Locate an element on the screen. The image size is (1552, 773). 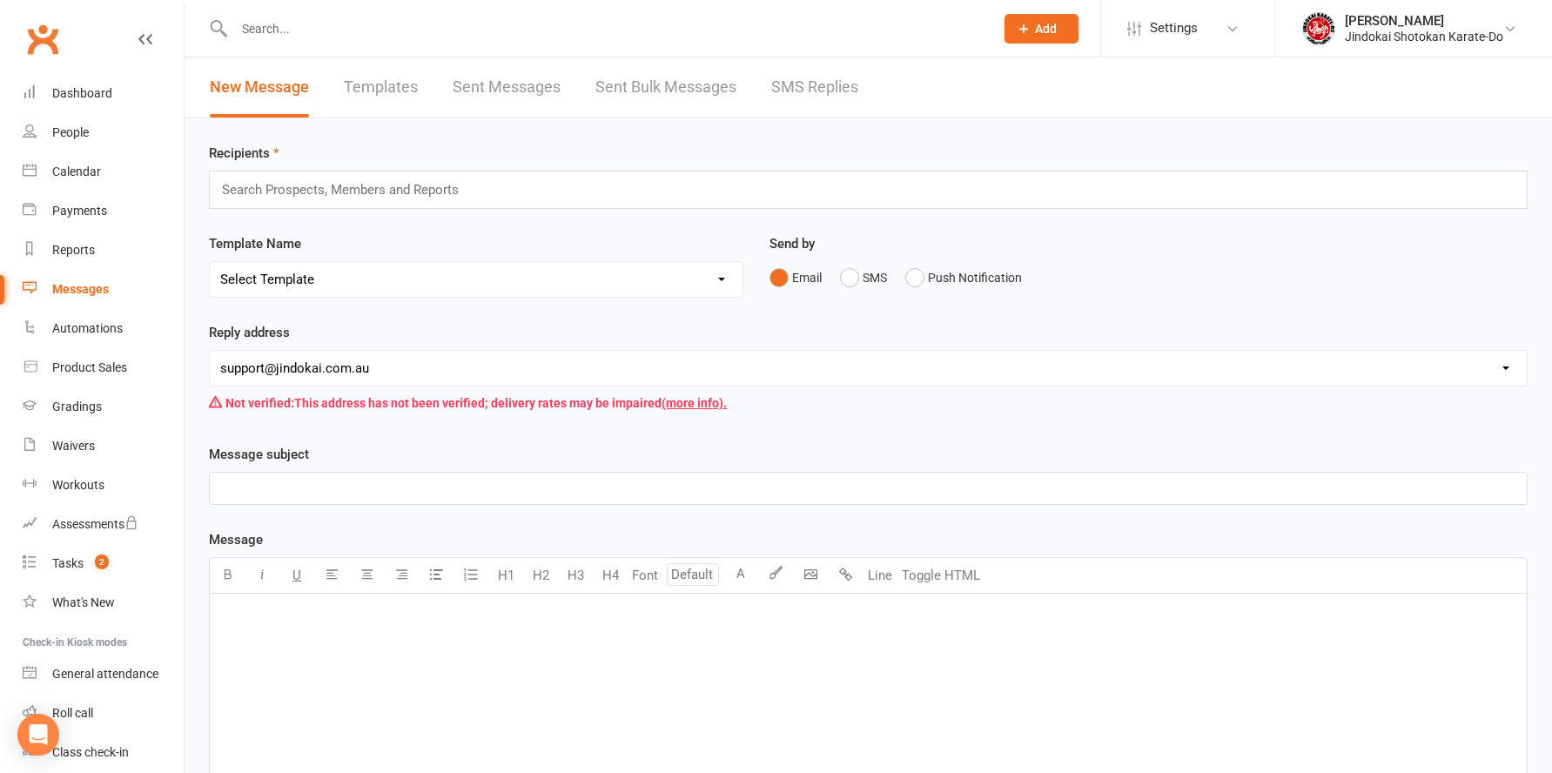
div: What's New is located at coordinates (84, 602).